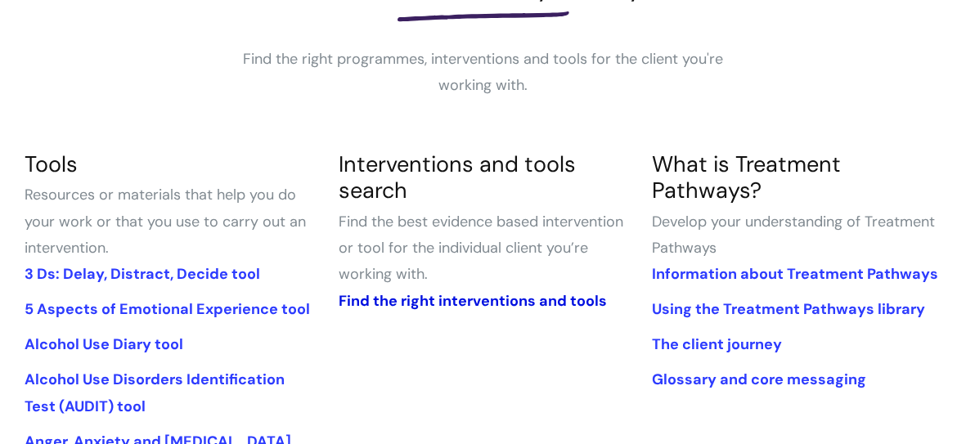 The image size is (966, 444). What do you see at coordinates (717, 344) in the screenshot?
I see `a: The client journey` at bounding box center [717, 344].